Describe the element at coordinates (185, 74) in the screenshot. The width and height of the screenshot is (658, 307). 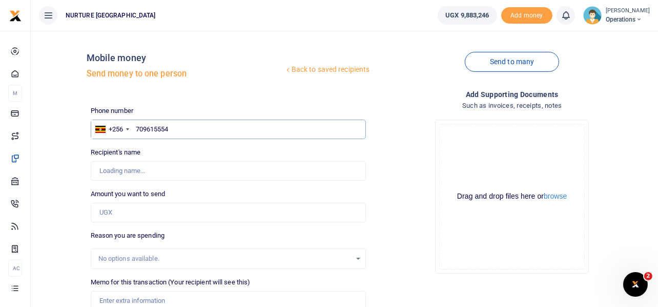
I see `h5: Send money to one person` at that location.